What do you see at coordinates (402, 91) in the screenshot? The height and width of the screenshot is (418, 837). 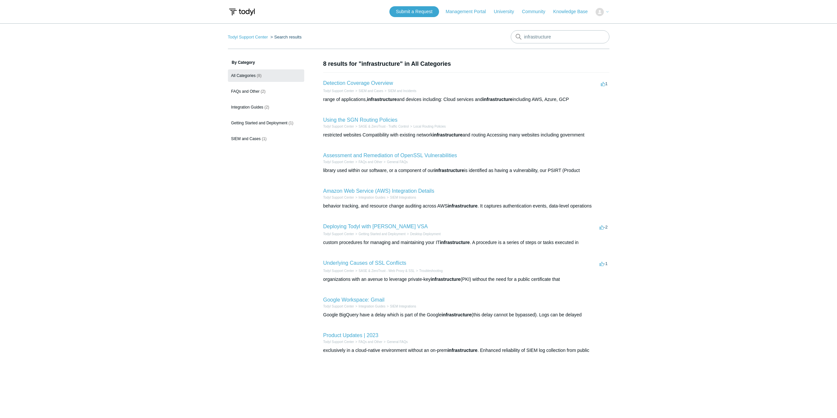 I see `a: SIEM and Incidents` at bounding box center [402, 91].